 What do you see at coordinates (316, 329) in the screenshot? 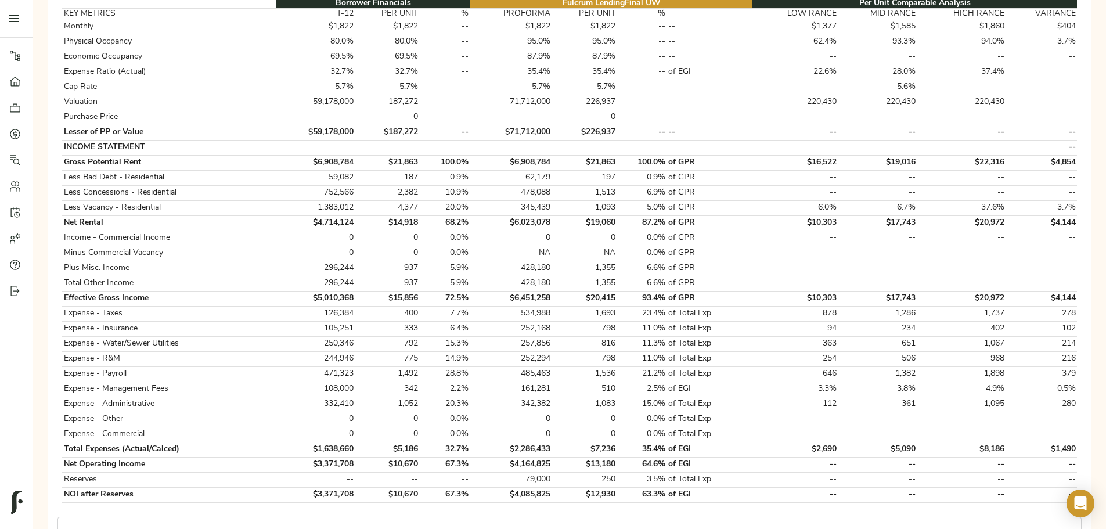
I see `td: 105,251` at bounding box center [316, 329].